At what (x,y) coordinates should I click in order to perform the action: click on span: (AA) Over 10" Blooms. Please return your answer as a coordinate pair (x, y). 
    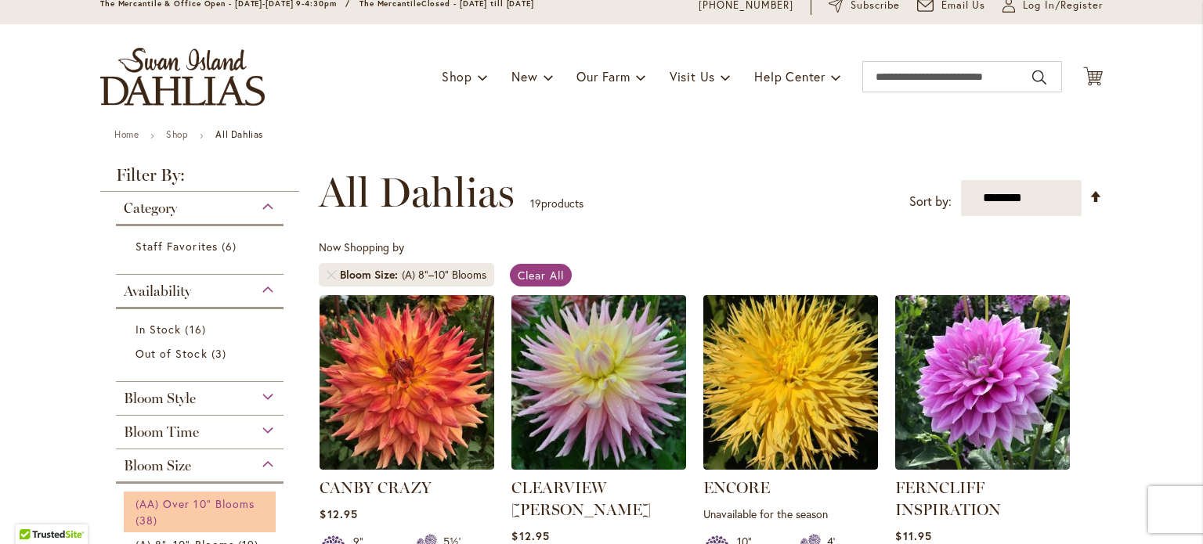
    Looking at the image, I should click on (195, 503).